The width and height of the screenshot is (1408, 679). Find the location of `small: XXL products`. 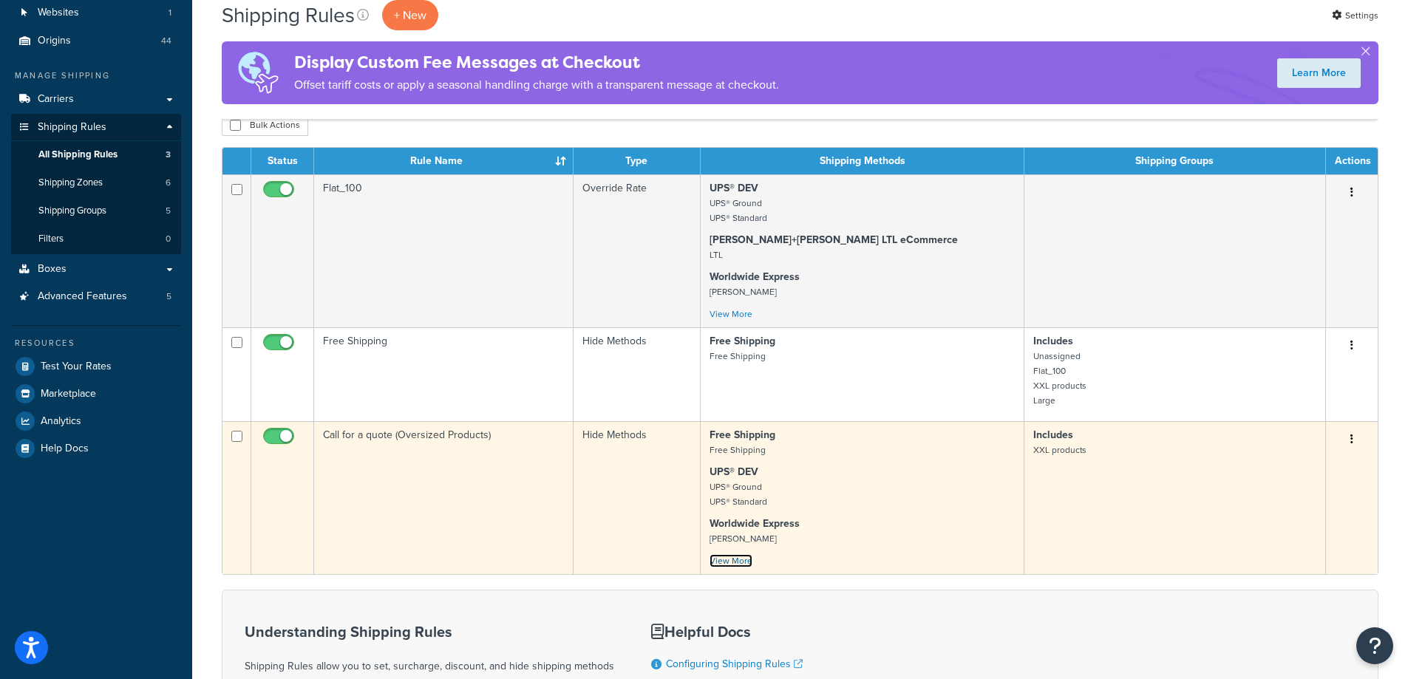

small: XXL products is located at coordinates (1060, 450).